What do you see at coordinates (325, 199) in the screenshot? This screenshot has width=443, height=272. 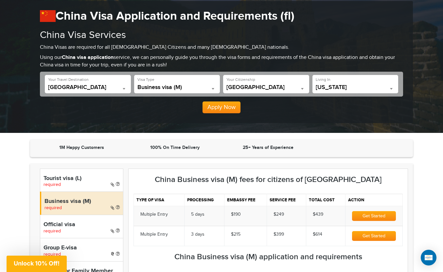 I see `th: Total cost` at bounding box center [325, 199].